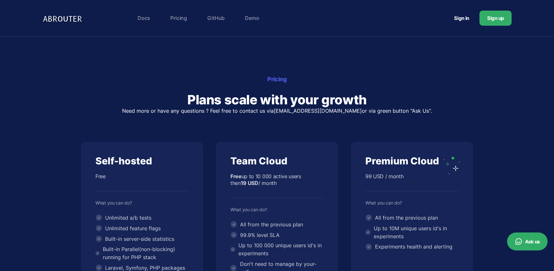 The height and width of the screenshot is (271, 554). Describe the element at coordinates (412, 161) in the screenshot. I see `div: Premium Cloud` at that location.